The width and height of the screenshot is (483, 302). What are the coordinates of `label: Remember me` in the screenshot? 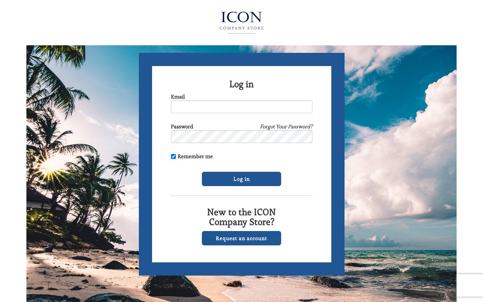 It's located at (192, 156).